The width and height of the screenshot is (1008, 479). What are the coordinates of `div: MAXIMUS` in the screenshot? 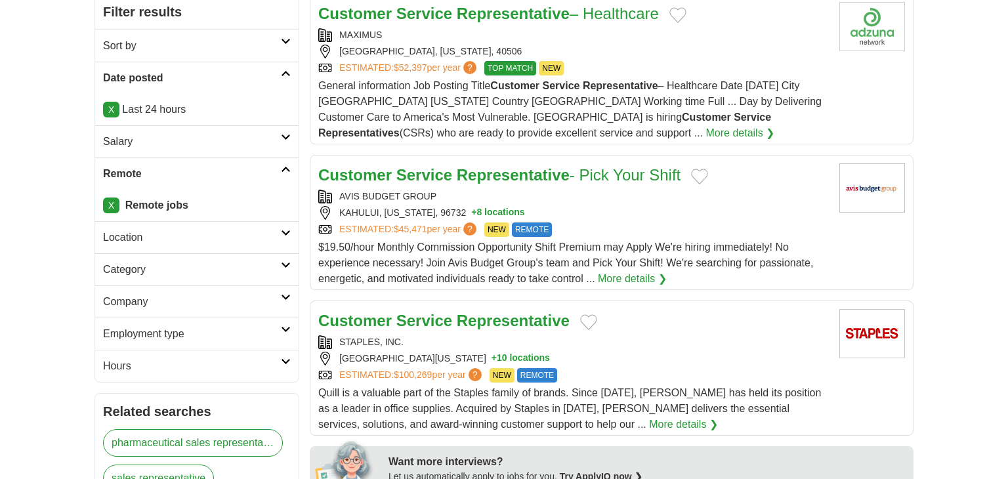 It's located at (574, 35).